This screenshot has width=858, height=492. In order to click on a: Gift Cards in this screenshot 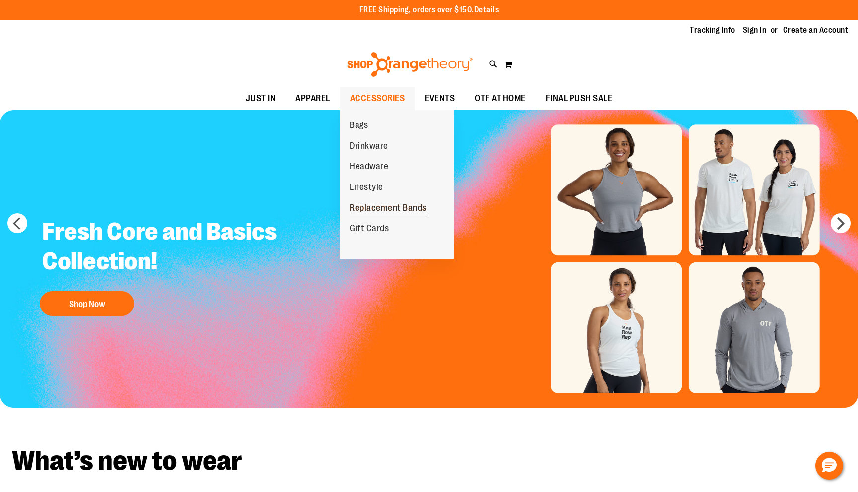, I will do `click(369, 229)`.